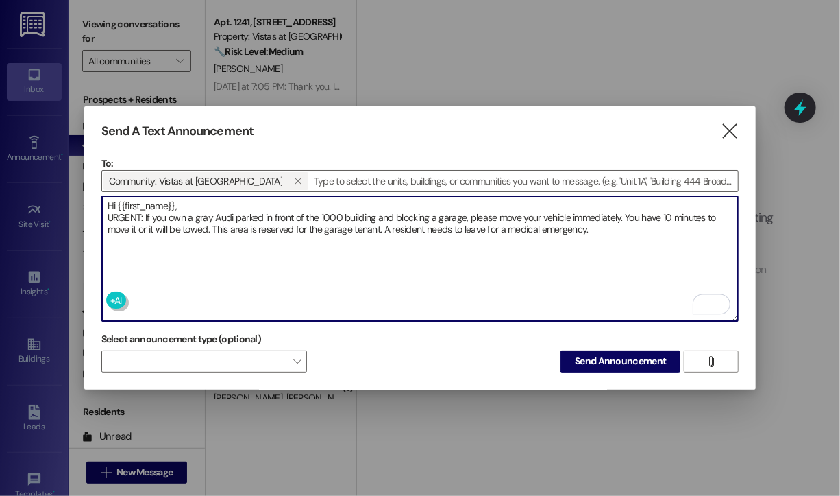  Describe the element at coordinates (420, 258) in the screenshot. I see `div: To enrich screen reader interactions, please activate Accessibility in Grammarly extension settings` at that location.